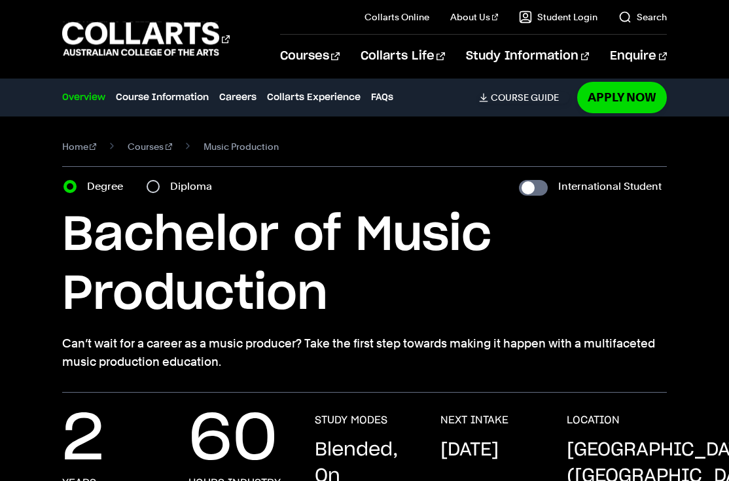 This screenshot has height=481, width=729. I want to click on p: Can’t wait for a career as a music producer? Take the first step towards making it happen with a ..., so click(365, 353).